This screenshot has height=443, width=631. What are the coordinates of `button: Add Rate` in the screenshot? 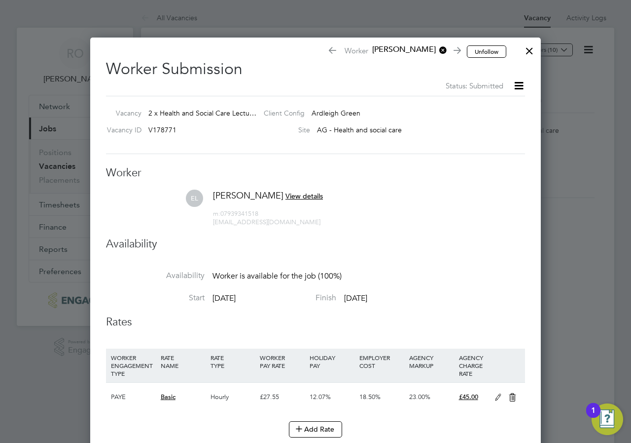 It's located at (316, 429).